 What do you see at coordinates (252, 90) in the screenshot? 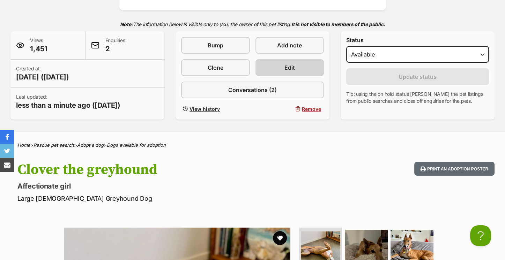
I see `span: Conversations (2)` at bounding box center [252, 90].